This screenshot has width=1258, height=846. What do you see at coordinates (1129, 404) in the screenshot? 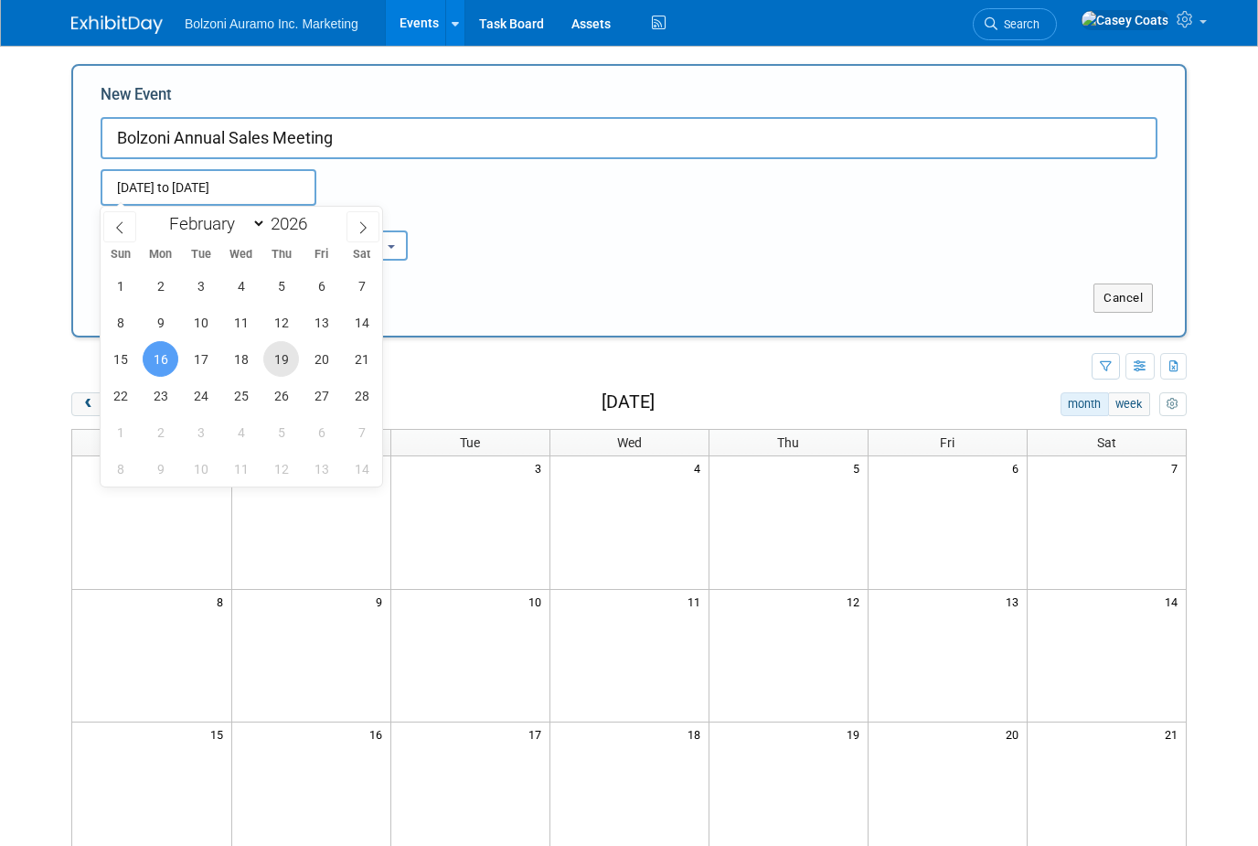
I see `button: week` at bounding box center [1129, 404].